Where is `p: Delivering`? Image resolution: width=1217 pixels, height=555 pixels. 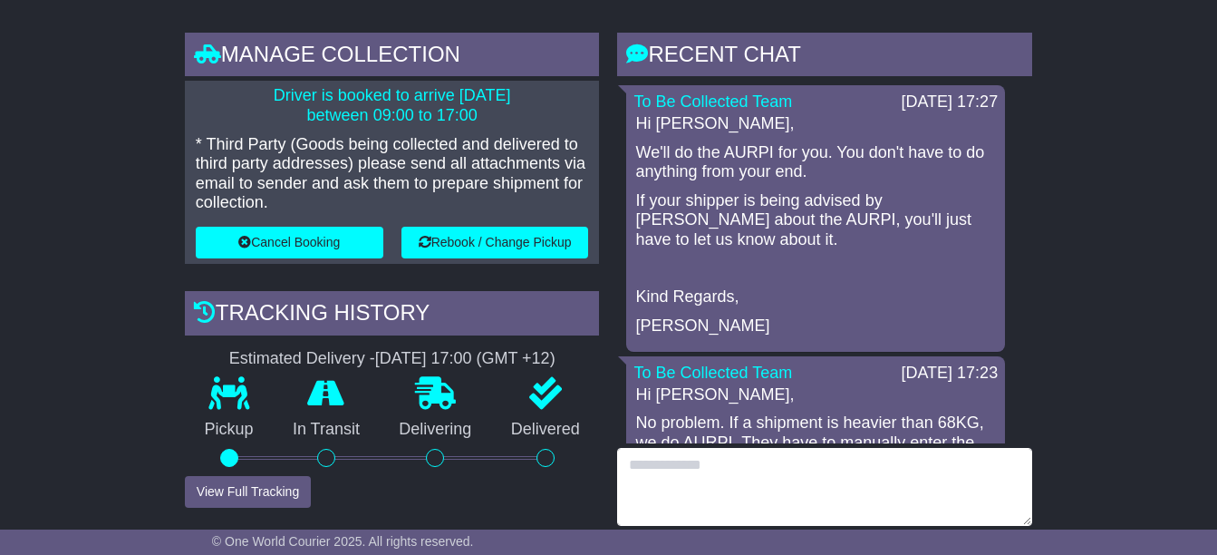
p: Delivering is located at coordinates (435, 430).